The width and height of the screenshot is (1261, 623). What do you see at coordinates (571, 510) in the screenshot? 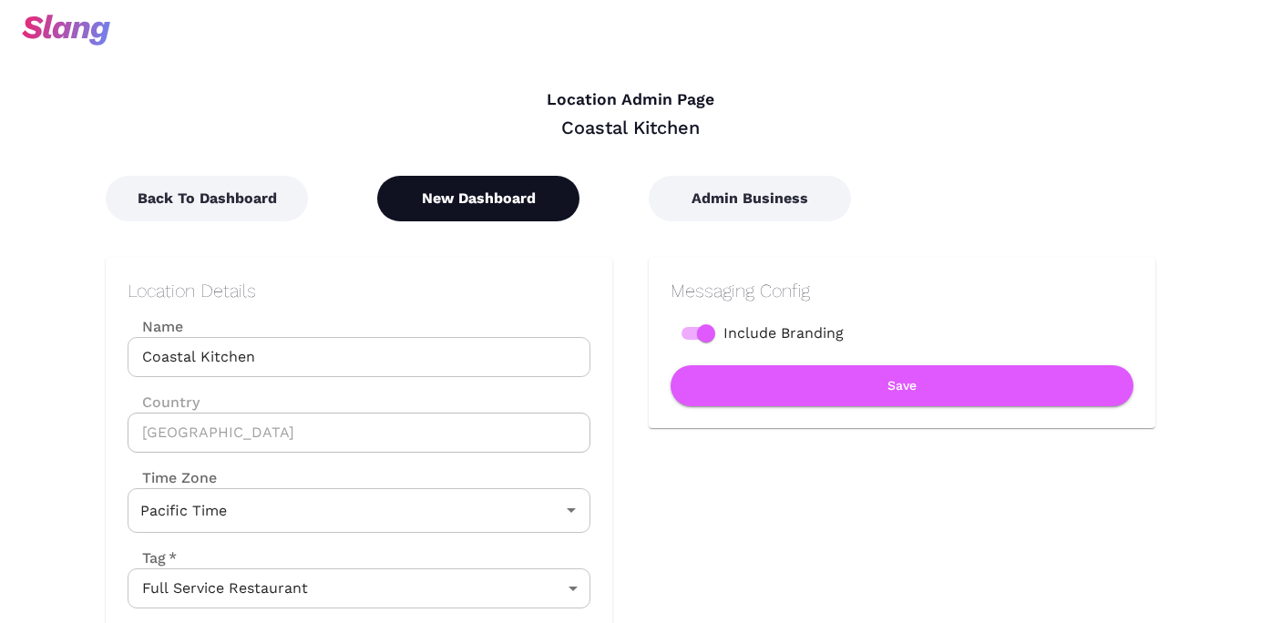
I see `button: Open` at bounding box center [571, 510].